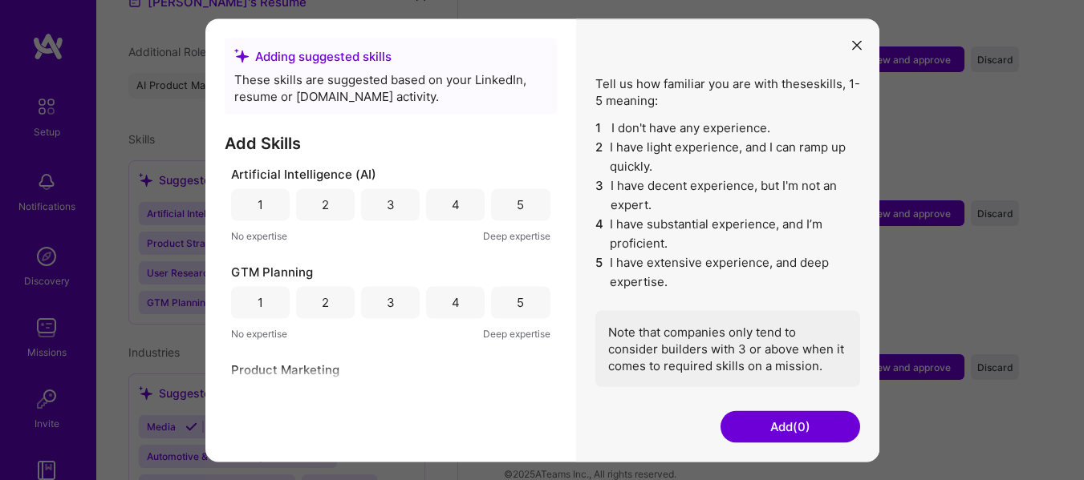 This screenshot has width=1084, height=480. What do you see at coordinates (391, 143) in the screenshot?
I see `h3: Add Skills` at bounding box center [391, 143].